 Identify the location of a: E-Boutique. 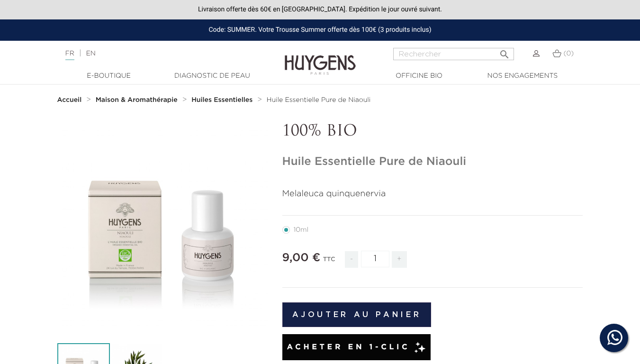
(109, 76).